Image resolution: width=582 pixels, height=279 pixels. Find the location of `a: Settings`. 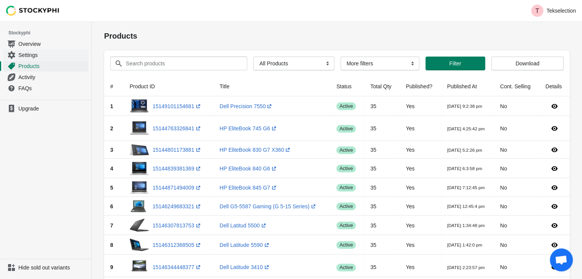

a: Settings is located at coordinates (46, 55).